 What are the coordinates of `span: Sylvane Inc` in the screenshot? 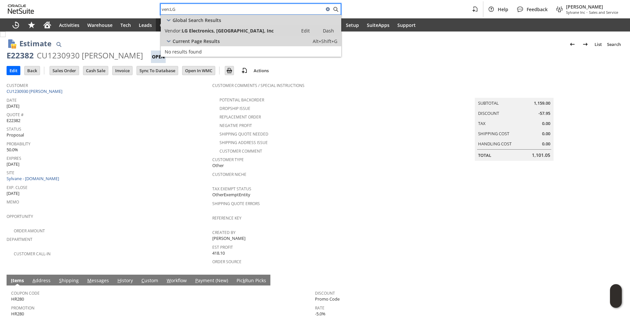 It's located at (576, 12).